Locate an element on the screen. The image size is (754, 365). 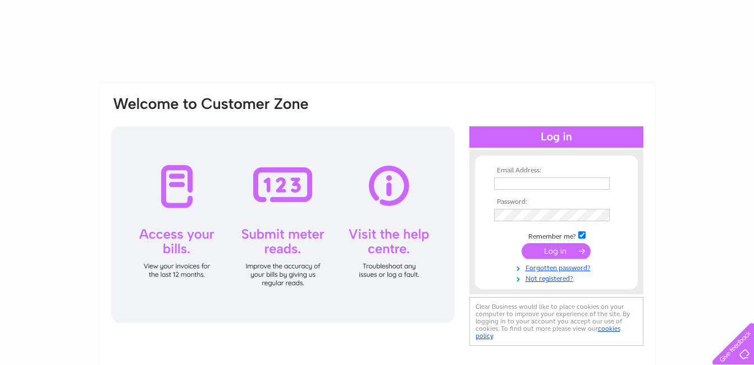
td: Remember me? is located at coordinates (556, 235).